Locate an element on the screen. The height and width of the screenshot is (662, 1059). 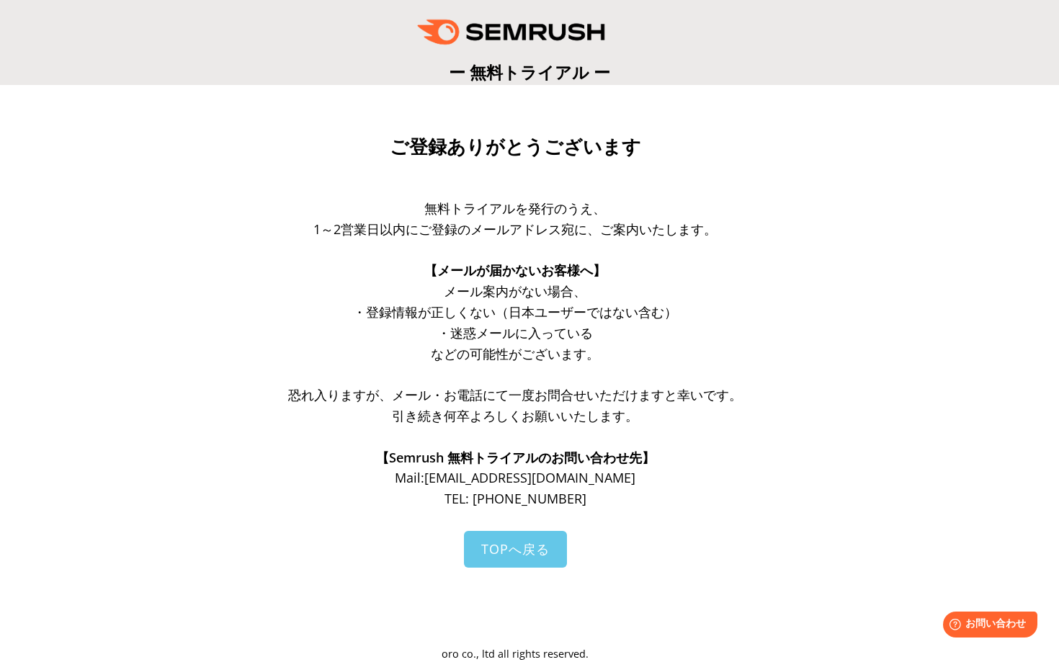
span: メール案内がない場合、 is located at coordinates (515, 291).